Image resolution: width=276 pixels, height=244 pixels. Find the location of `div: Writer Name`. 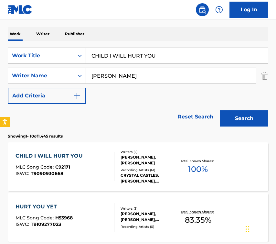

div: Writer Name is located at coordinates (41, 76).